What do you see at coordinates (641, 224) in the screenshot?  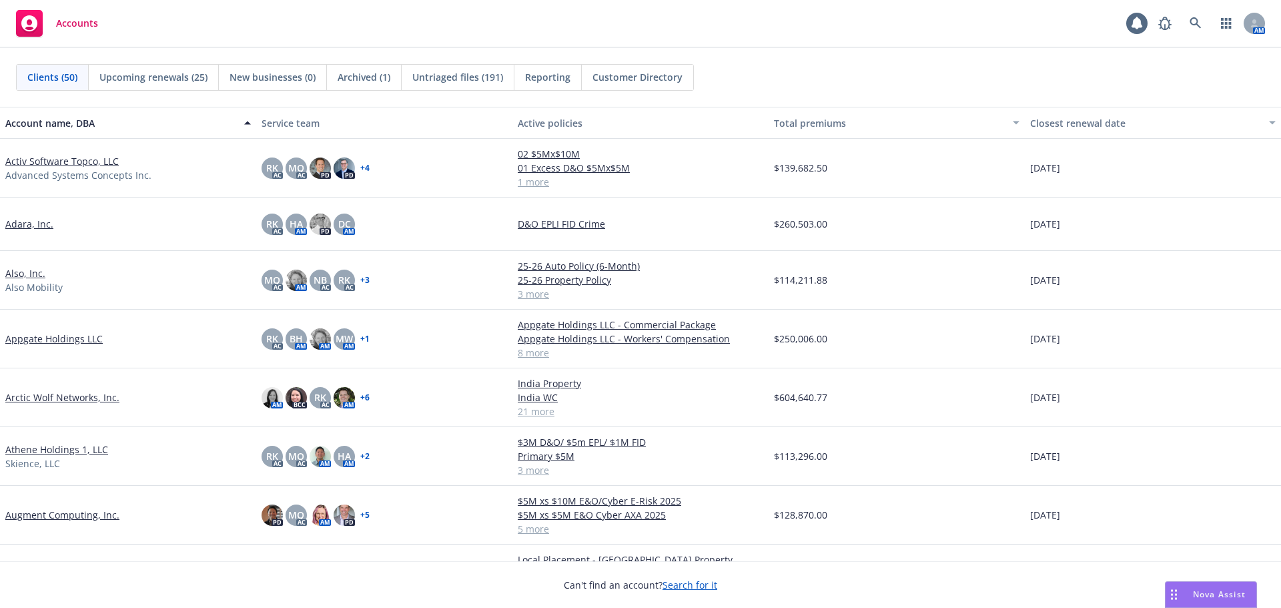 I see `a: D&O EPLI FID Crime` at bounding box center [641, 224].